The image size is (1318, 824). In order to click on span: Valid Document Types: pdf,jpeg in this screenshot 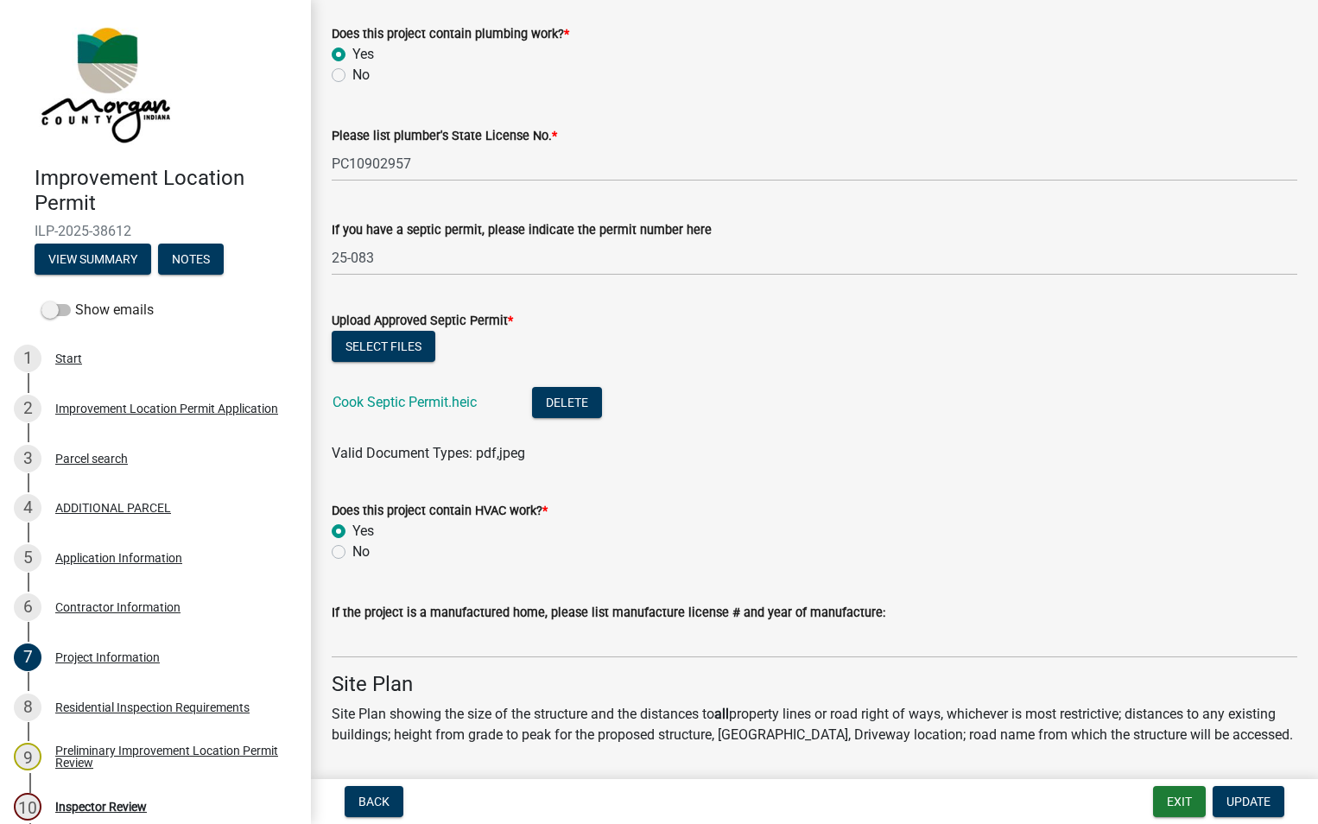, I will do `click(428, 453)`.